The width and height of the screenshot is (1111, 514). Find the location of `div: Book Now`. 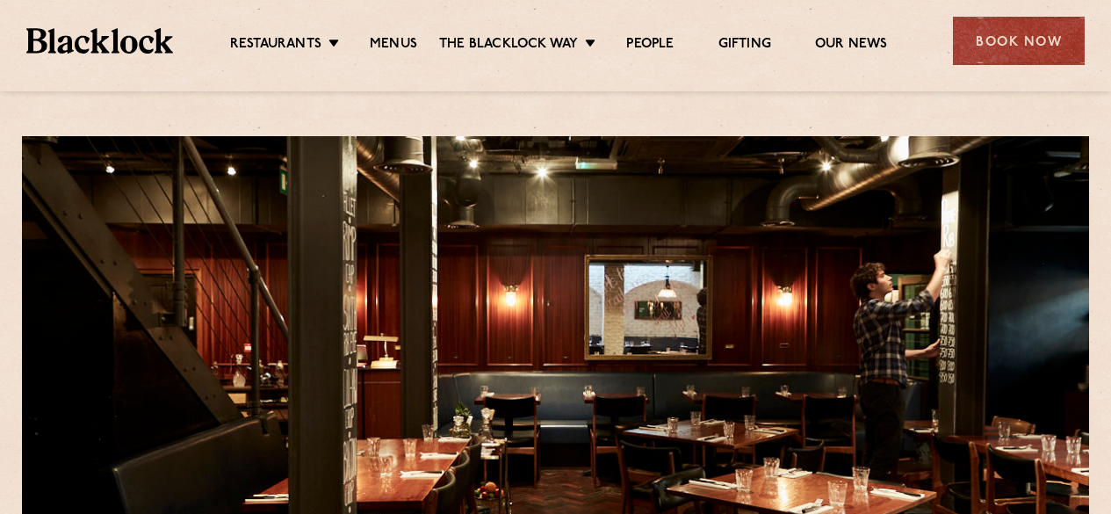

div: Book Now is located at coordinates (1019, 40).